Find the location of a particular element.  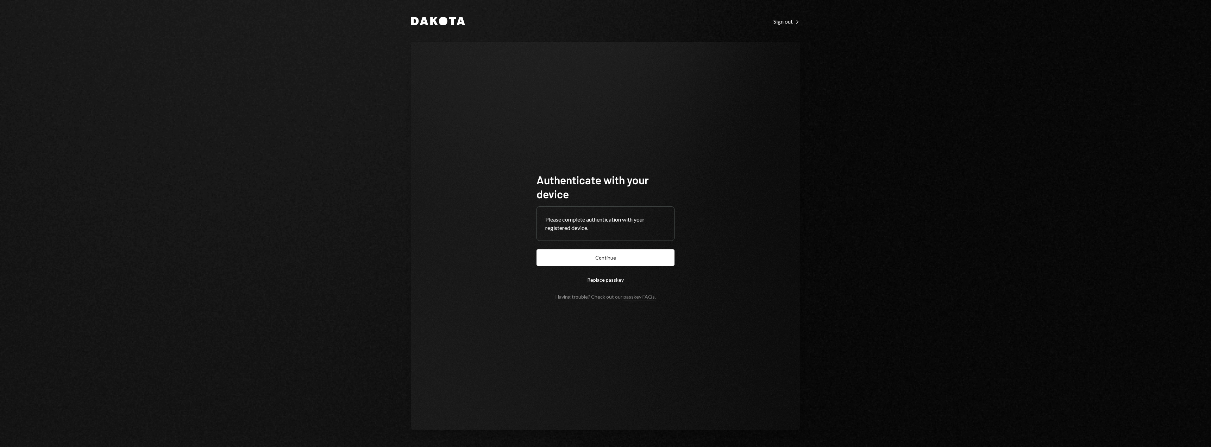

a: passkey FAQs is located at coordinates (639, 297).